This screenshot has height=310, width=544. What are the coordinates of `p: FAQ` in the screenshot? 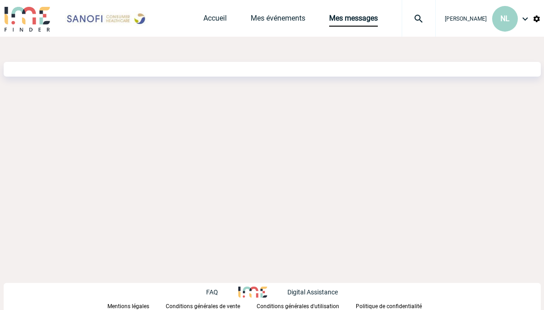 It's located at (212, 293).